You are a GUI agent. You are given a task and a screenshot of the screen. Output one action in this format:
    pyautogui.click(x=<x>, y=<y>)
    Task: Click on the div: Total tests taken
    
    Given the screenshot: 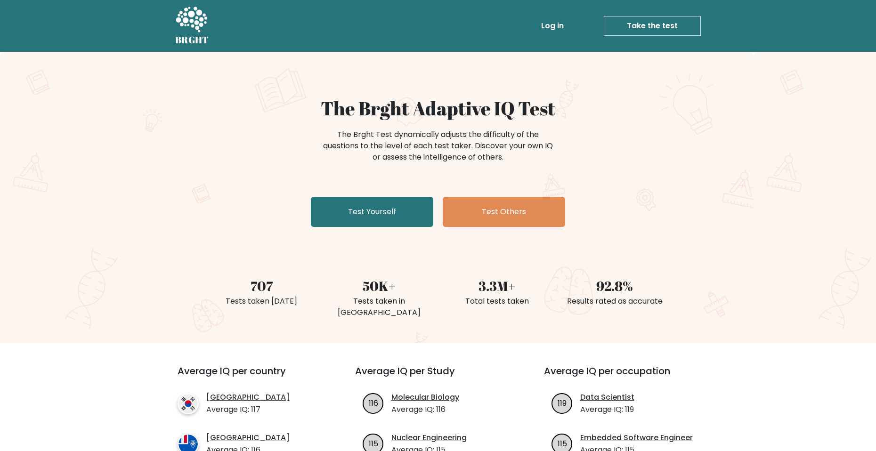 What is the action you would take?
    pyautogui.click(x=497, y=301)
    